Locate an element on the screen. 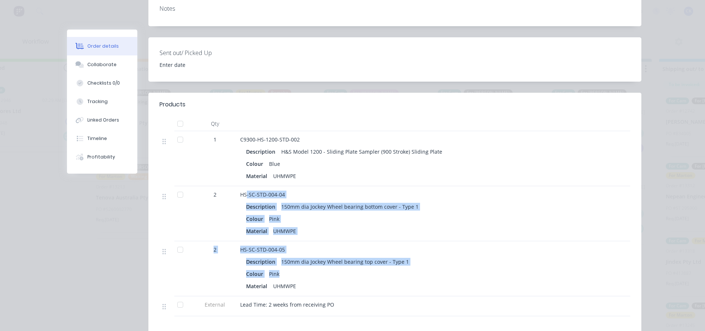 Image resolution: width=705 pixels, height=331 pixels. button: Tracking is located at coordinates (102, 102).